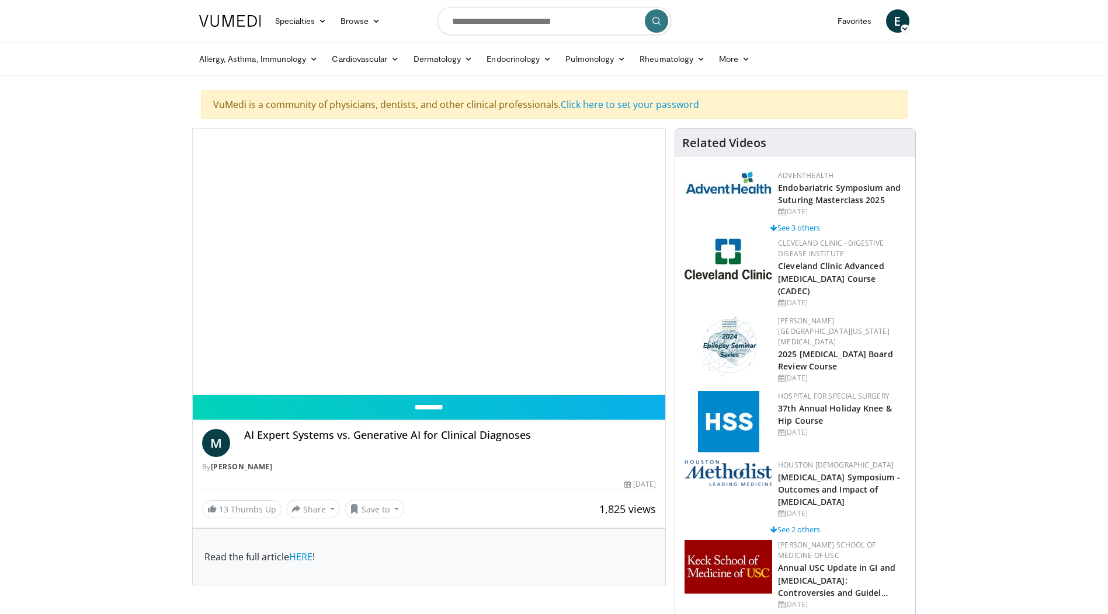  Describe the element at coordinates (728, 567) in the screenshot. I see `img: 7b941f1f-d101-407a-8bfa-07bd47db01ba.png.150x105_q85_autocrop_double_scale_upscale_version-0.2.jpg` at that location.